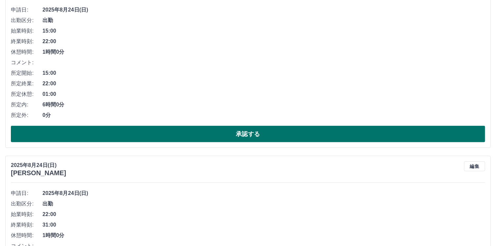 This screenshot has height=246, width=496. I want to click on span: 01:00, so click(264, 94).